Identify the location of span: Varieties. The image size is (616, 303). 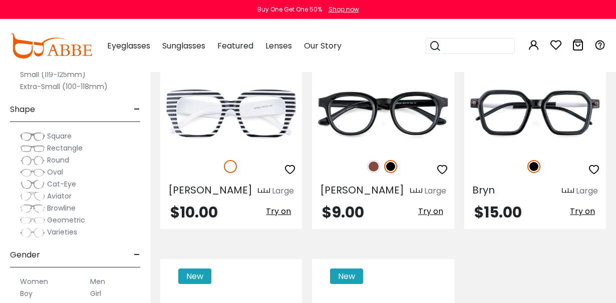
(62, 232).